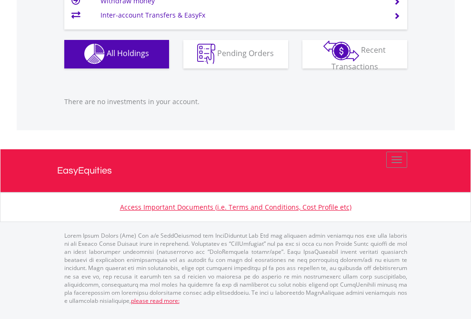  Describe the element at coordinates (236, 171) in the screenshot. I see `a: EasyEquities` at that location.